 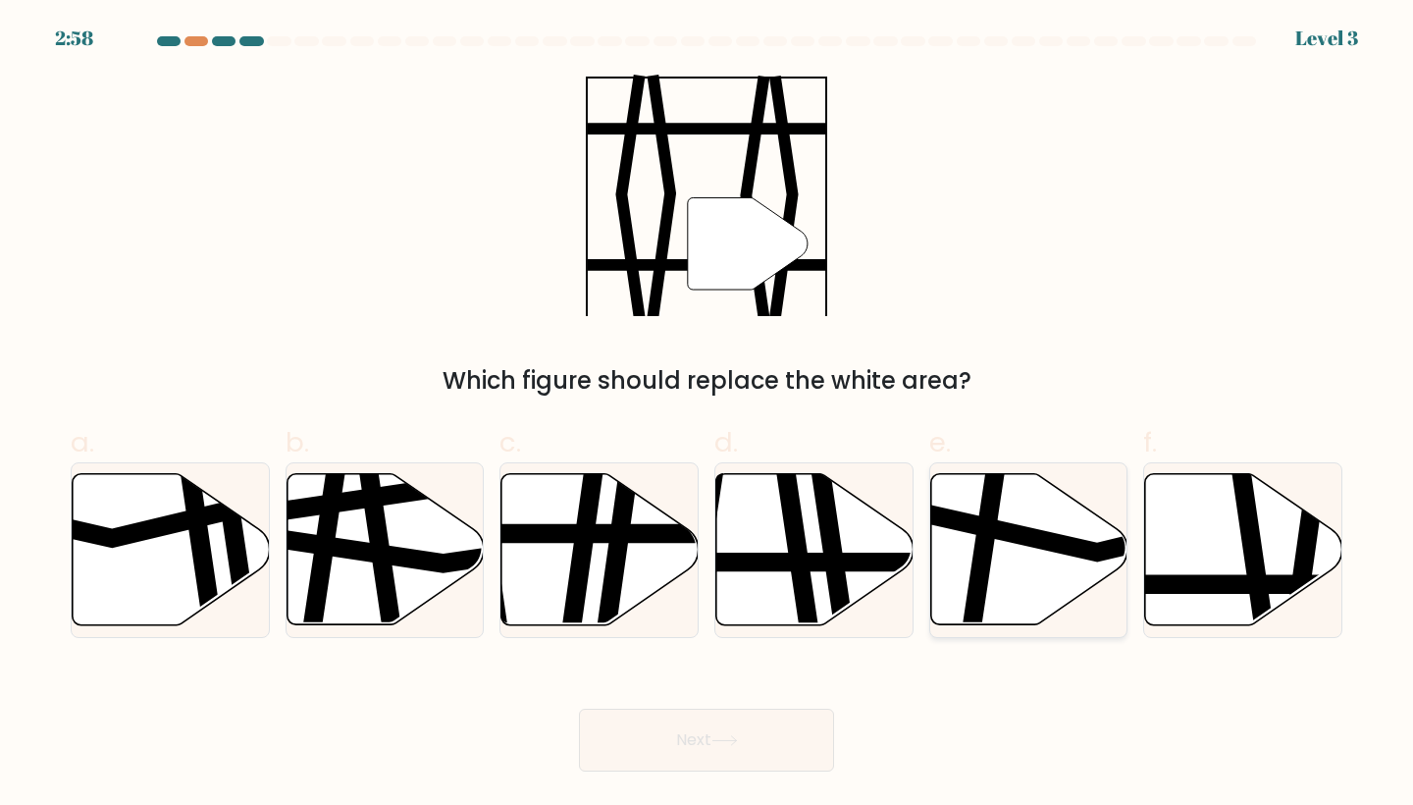 What do you see at coordinates (707, 740) in the screenshot?
I see `button: Next` at bounding box center [707, 740].